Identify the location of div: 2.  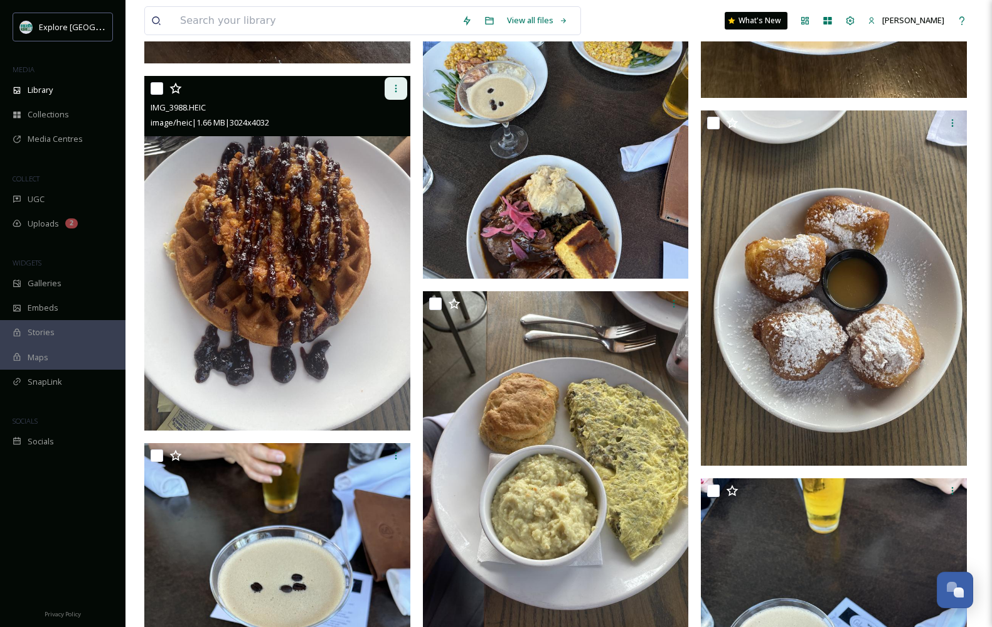
(72, 223).